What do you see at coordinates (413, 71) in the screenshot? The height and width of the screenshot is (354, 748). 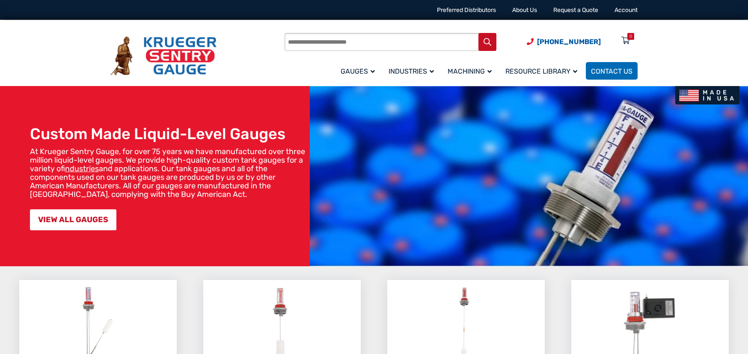 I see `a: Industries` at bounding box center [413, 71].